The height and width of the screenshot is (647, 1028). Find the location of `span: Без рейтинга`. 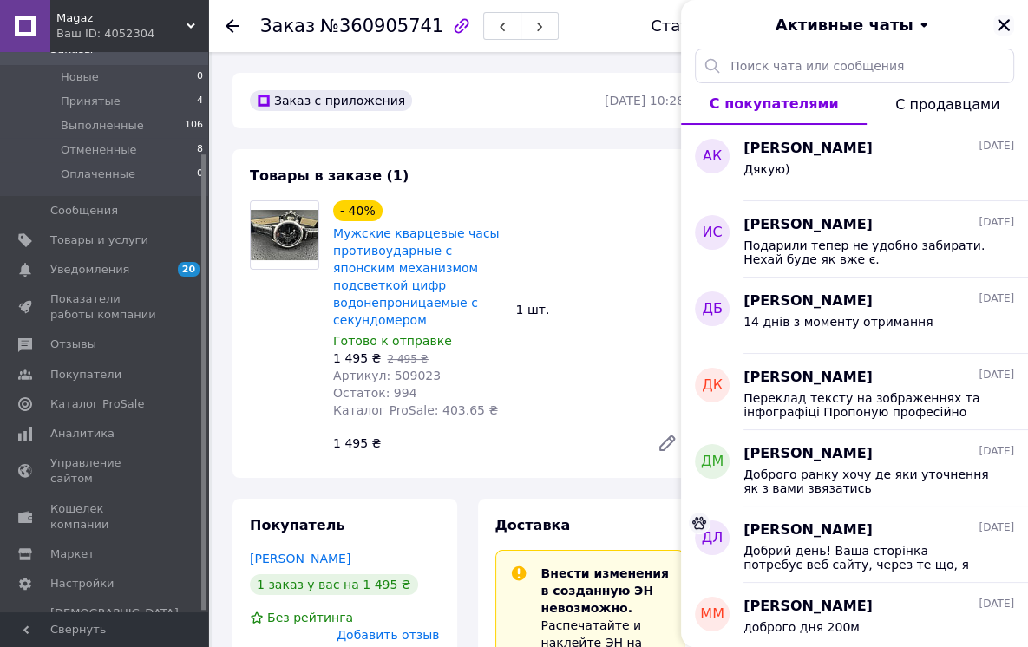

span: Без рейтинга is located at coordinates (310, 618).